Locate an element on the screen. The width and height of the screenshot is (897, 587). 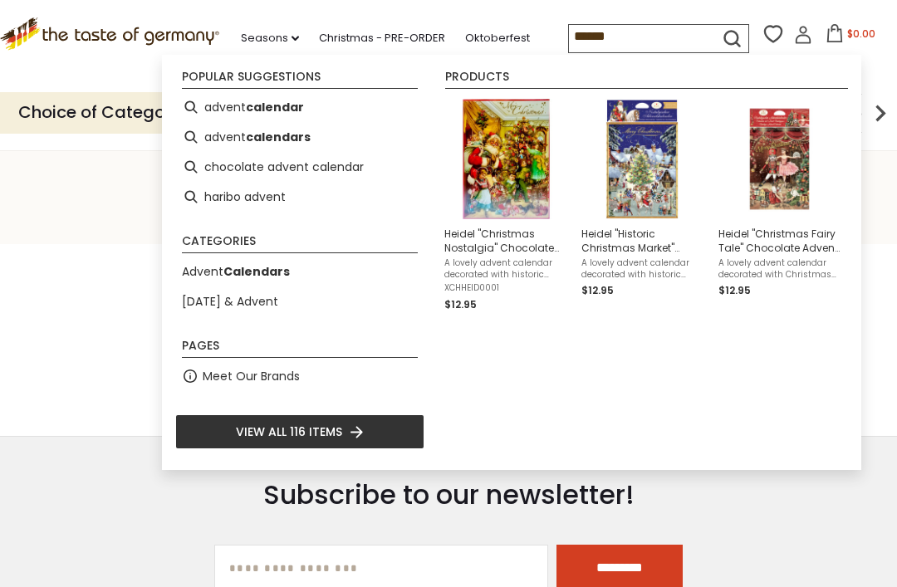
li: AdventCalendars is located at coordinates (300, 272).